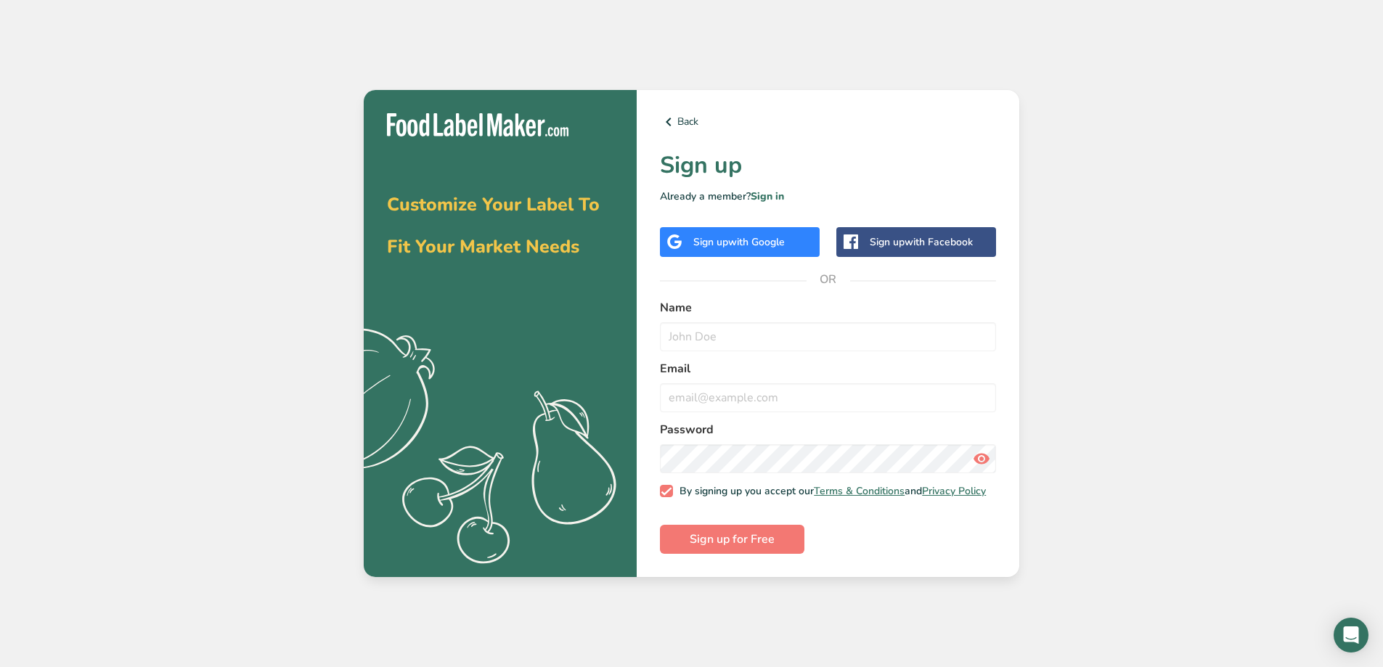 The image size is (1383, 667). I want to click on label: Email, so click(827, 369).